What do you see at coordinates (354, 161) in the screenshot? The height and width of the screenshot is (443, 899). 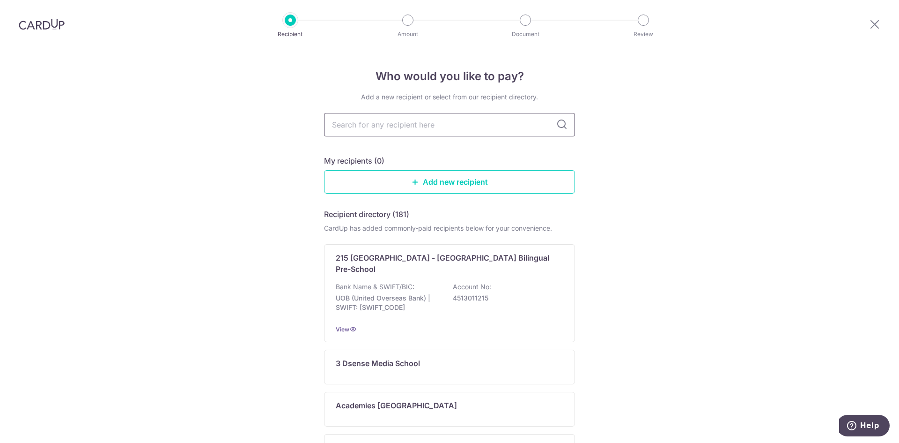 I see `h5: My recipients (0)` at bounding box center [354, 161].